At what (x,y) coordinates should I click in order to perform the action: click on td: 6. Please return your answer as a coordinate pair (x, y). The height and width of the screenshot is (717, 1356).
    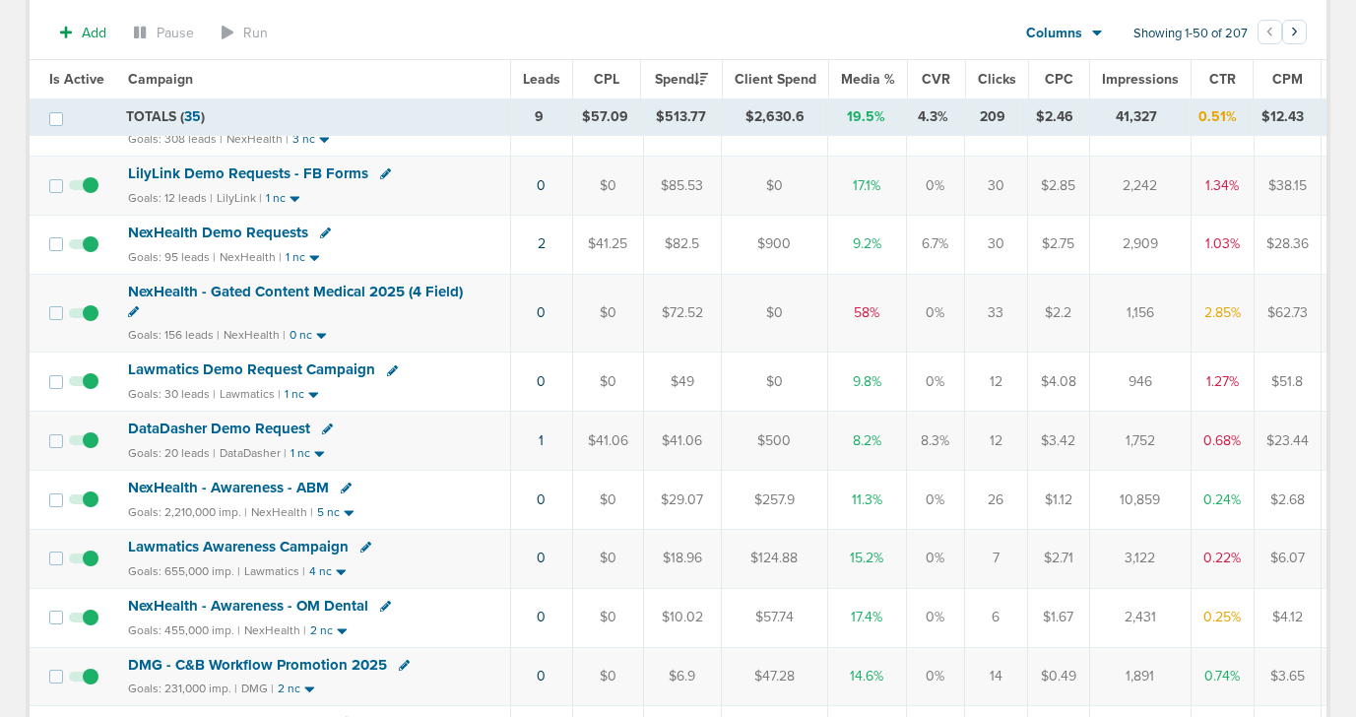
    Looking at the image, I should click on (995, 617).